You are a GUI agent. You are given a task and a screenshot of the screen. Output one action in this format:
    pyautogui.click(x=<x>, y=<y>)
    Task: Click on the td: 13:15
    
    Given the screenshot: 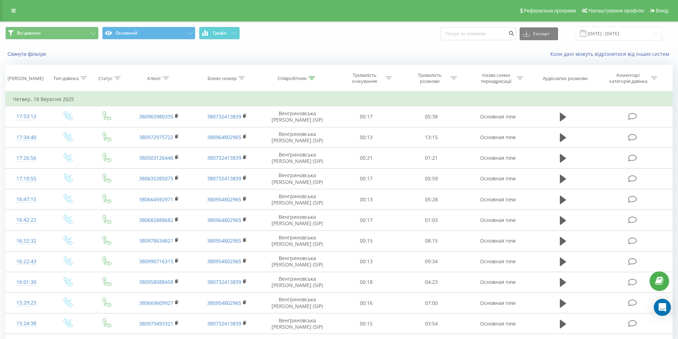 What is the action you would take?
    pyautogui.click(x=431, y=137)
    